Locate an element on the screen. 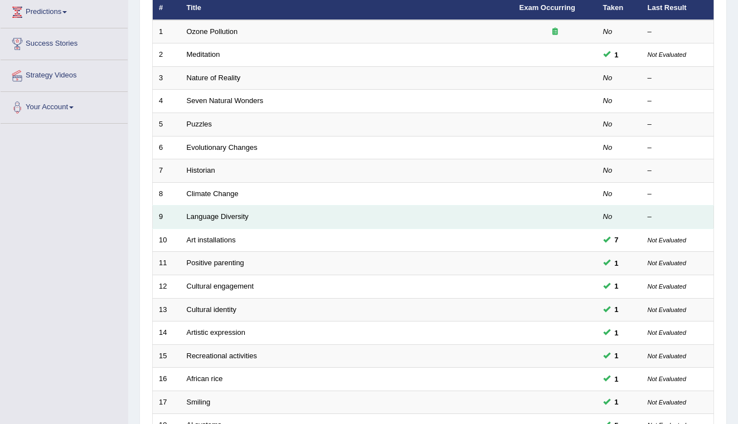 Image resolution: width=738 pixels, height=424 pixels. a: Historian is located at coordinates (201, 170).